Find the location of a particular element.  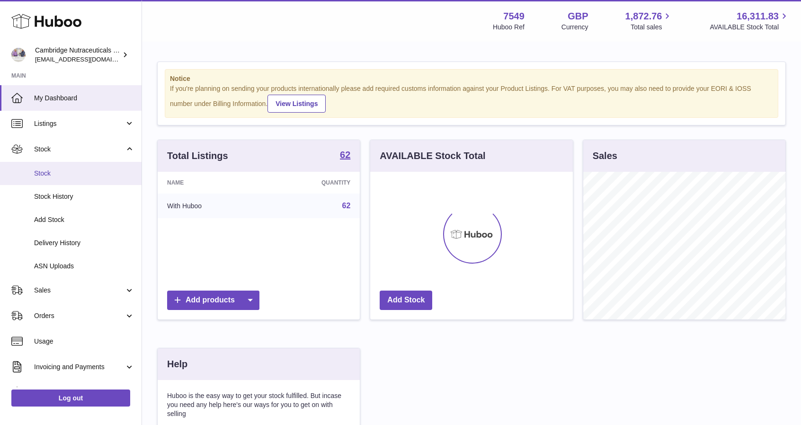

a: 16,311.83 AVAILABLE Stock Total is located at coordinates (750, 21).